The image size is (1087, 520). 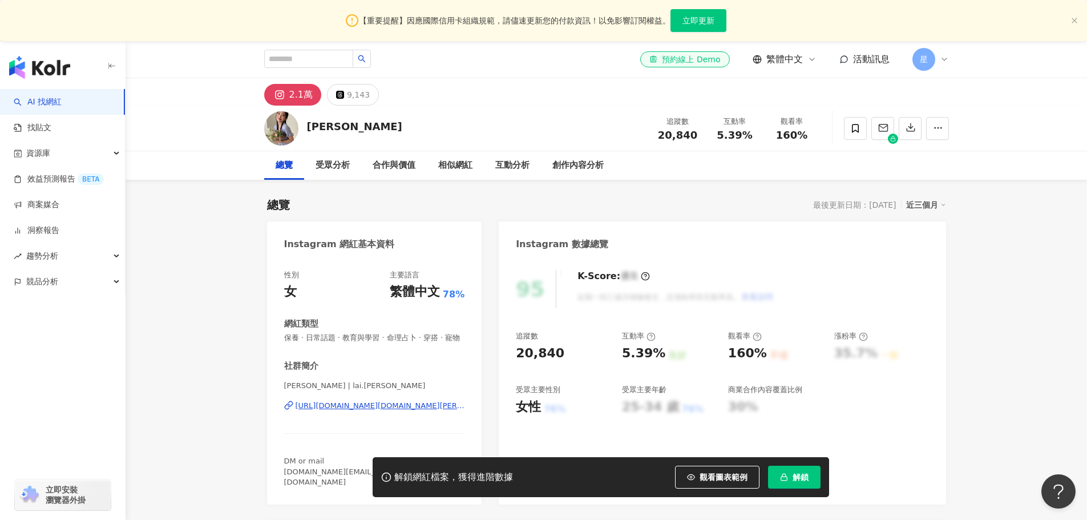 I want to click on a: 立即更新, so click(x=698, y=21).